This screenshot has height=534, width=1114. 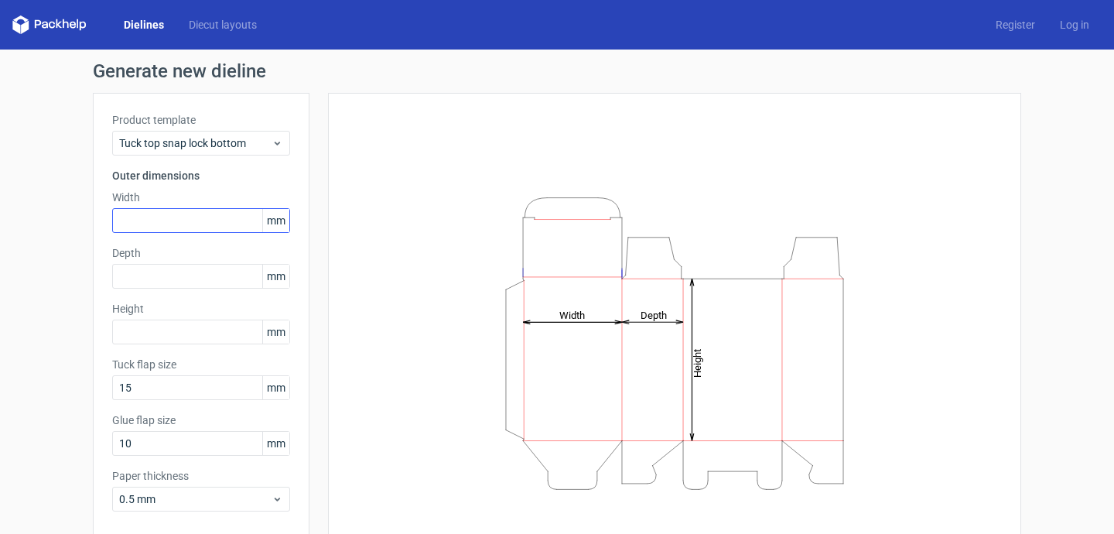 I want to click on h1: Generate new dieline, so click(x=557, y=71).